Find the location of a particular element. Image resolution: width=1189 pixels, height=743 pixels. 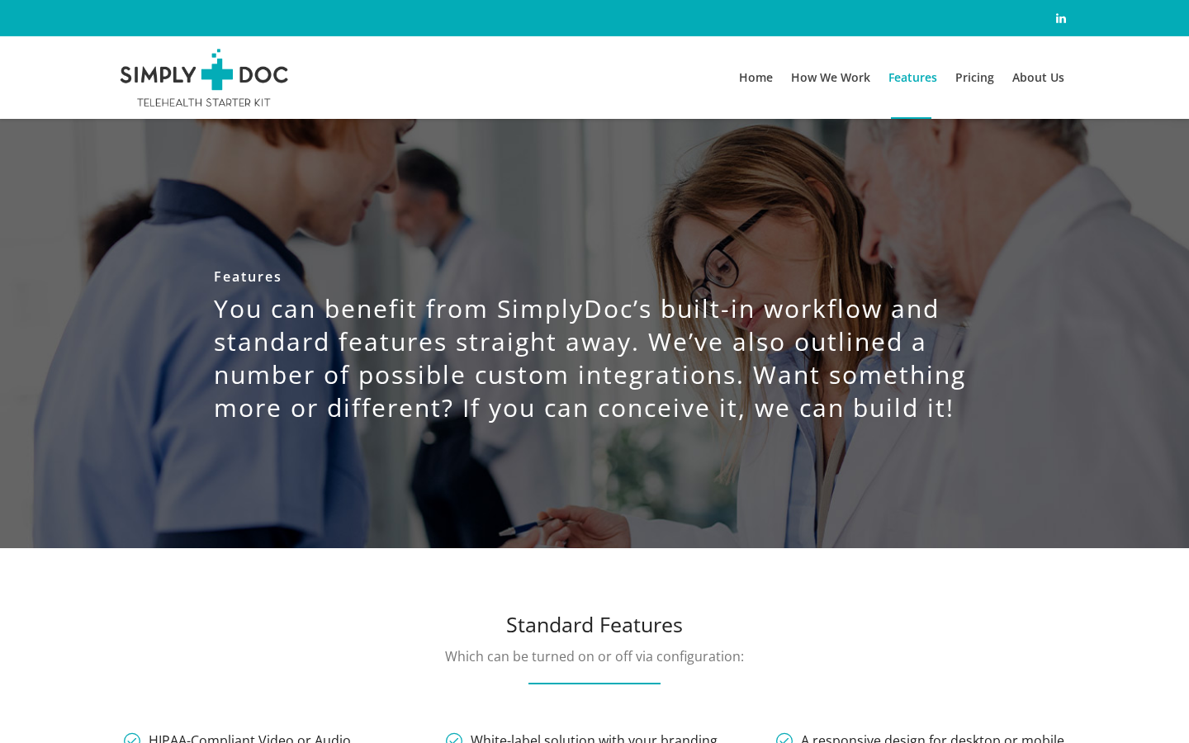

img: SimplyDoc is located at coordinates (204, 78).